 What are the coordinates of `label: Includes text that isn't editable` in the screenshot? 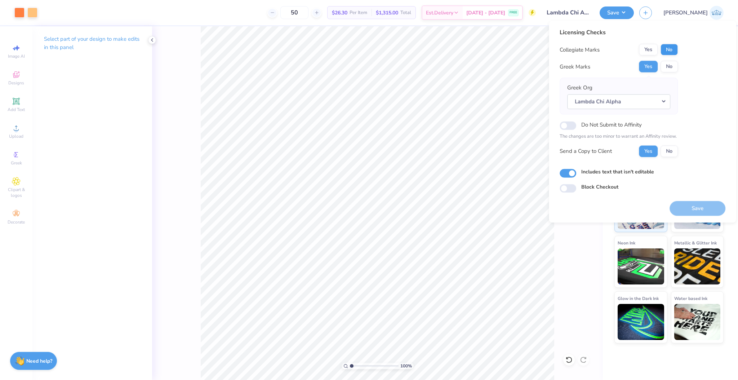 It's located at (618, 171).